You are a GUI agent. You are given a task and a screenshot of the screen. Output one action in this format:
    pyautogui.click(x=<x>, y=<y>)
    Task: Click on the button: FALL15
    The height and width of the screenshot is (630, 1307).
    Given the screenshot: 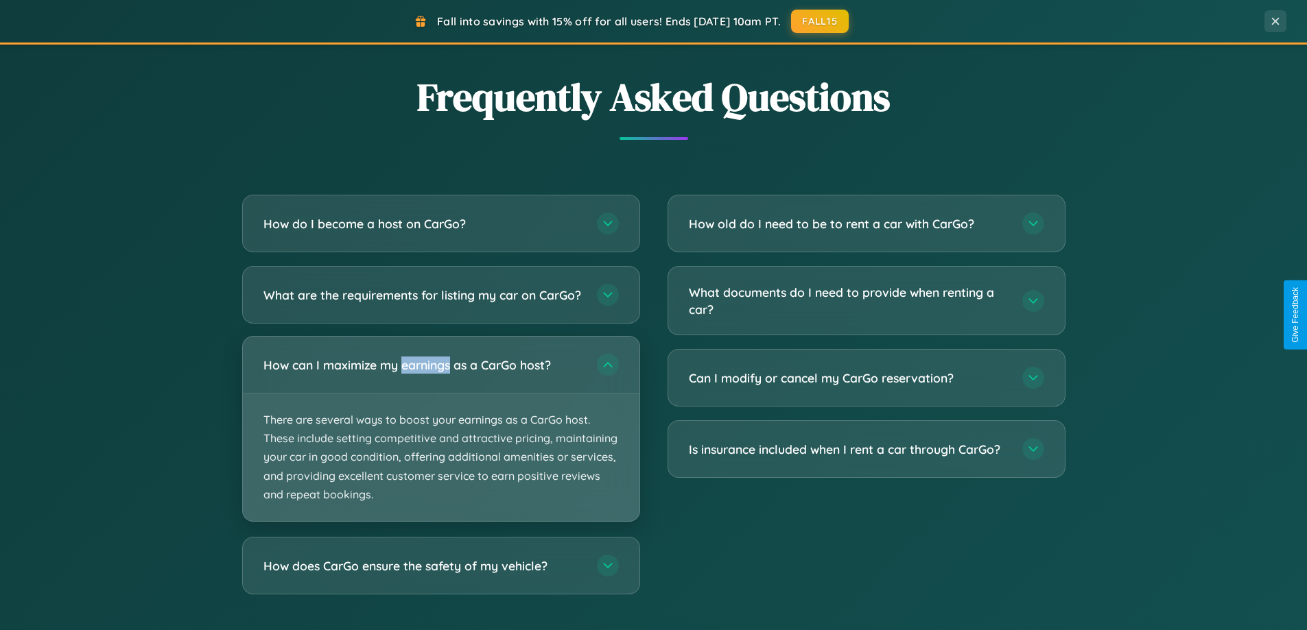 What is the action you would take?
    pyautogui.click(x=820, y=21)
    